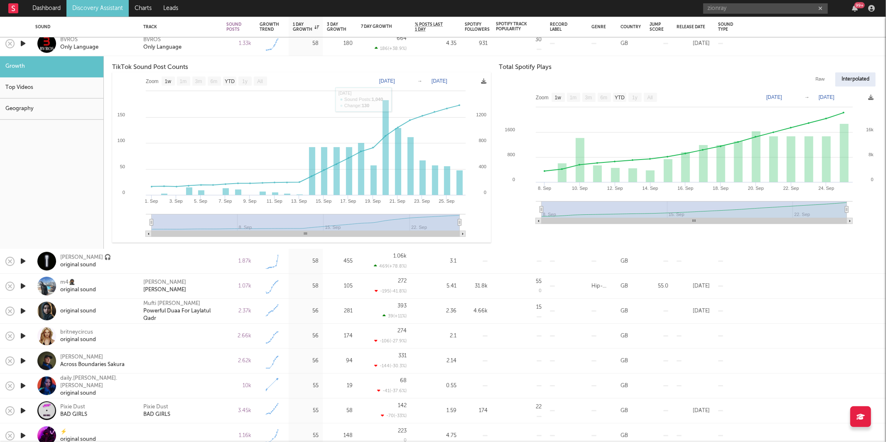  I want to click on div: 331, so click(402, 356).